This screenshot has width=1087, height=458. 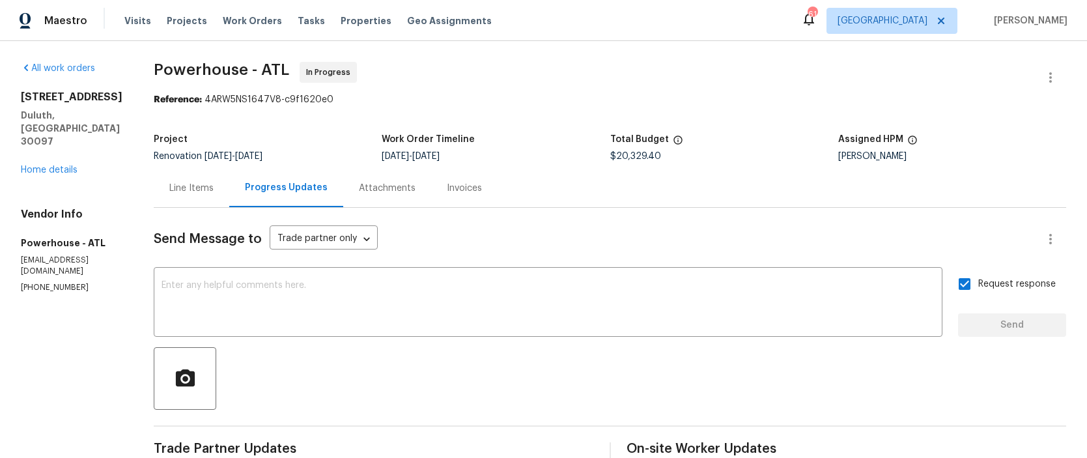 I want to click on span: Trade Partner Updates, so click(x=374, y=449).